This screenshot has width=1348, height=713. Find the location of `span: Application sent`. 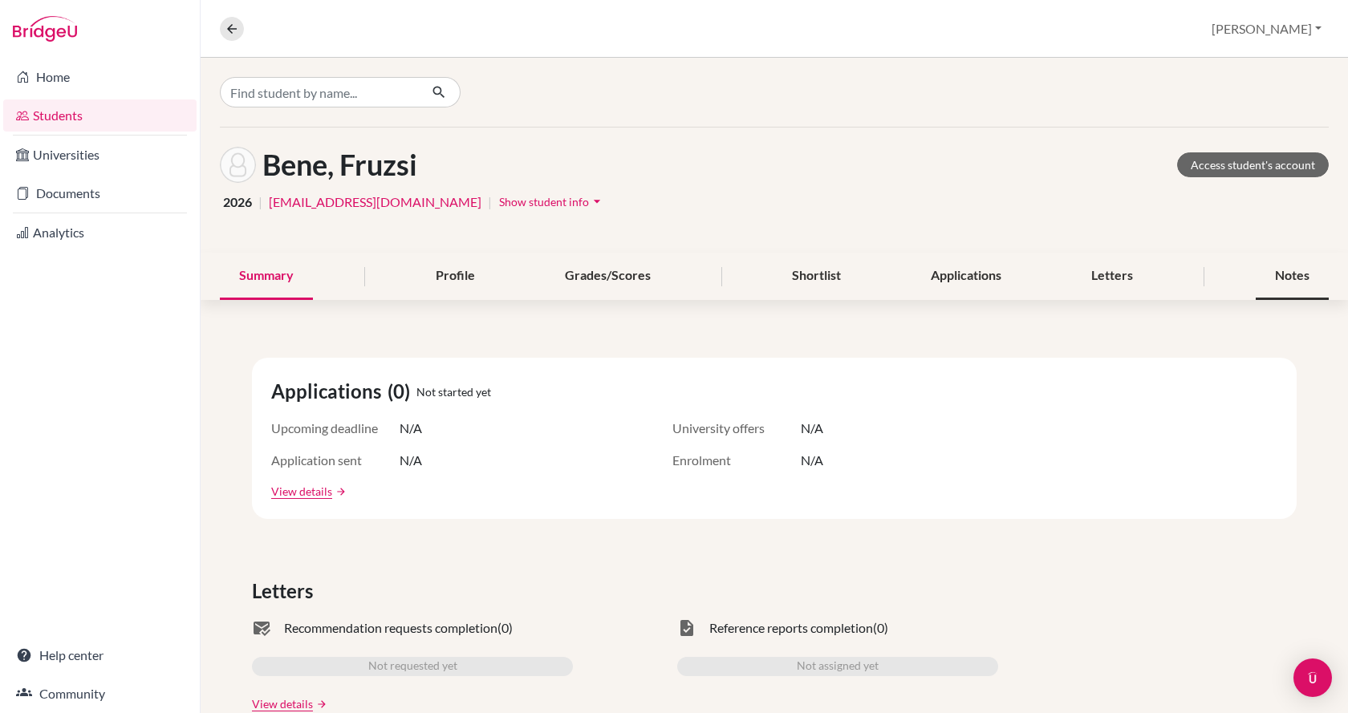

span: Application sent is located at coordinates (335, 461).